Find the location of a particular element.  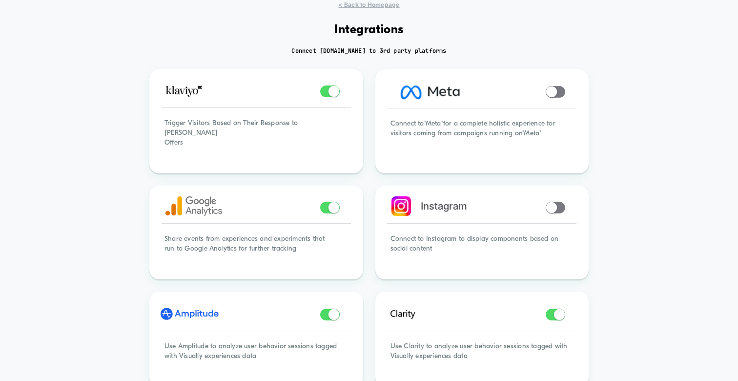

div: Connect to Instagram to display components based on social content is located at coordinates (482, 249).